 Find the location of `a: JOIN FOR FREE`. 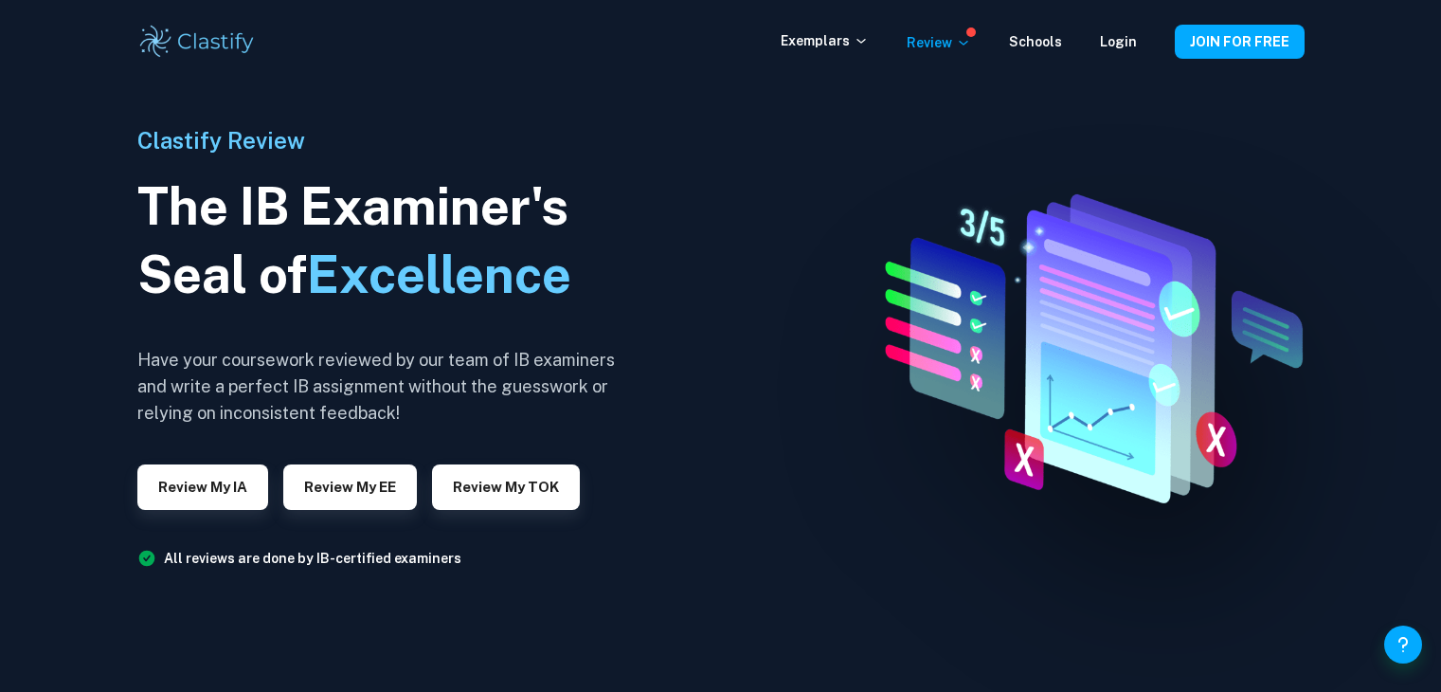

a: JOIN FOR FREE is located at coordinates (1239, 42).